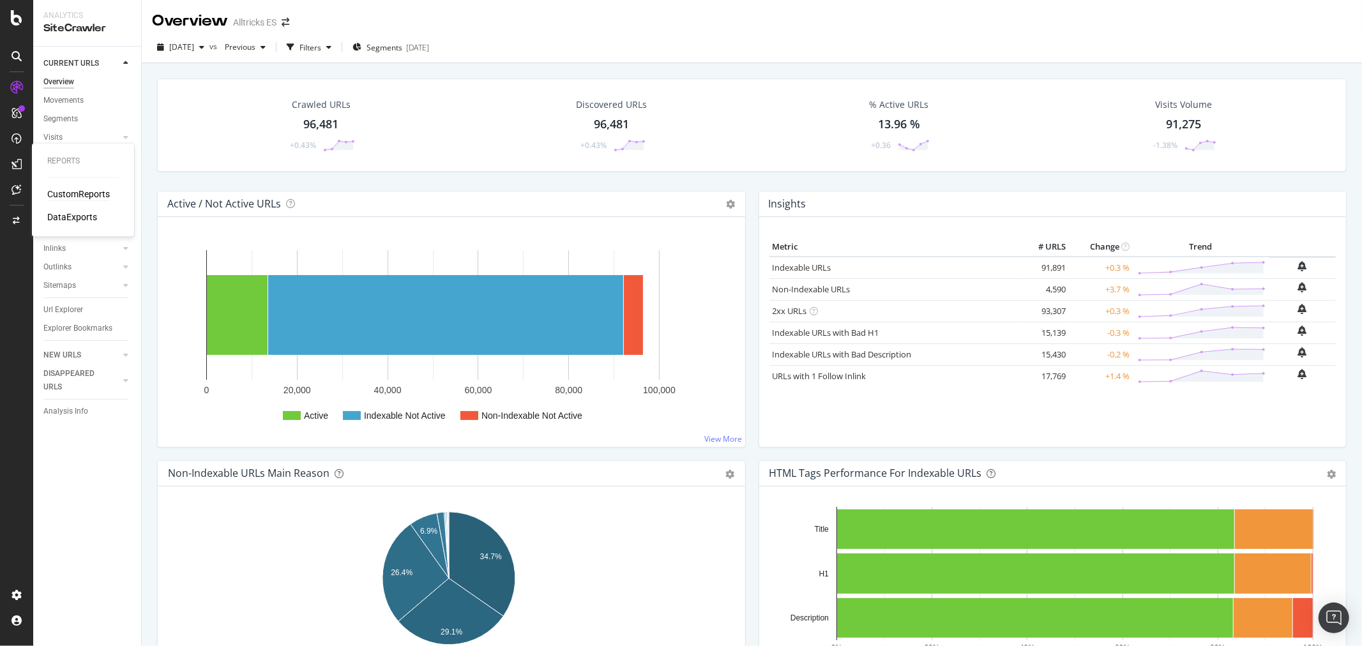 The height and width of the screenshot is (646, 1362). What do you see at coordinates (388, 390) in the screenshot?
I see `text: 40,000` at bounding box center [388, 390].